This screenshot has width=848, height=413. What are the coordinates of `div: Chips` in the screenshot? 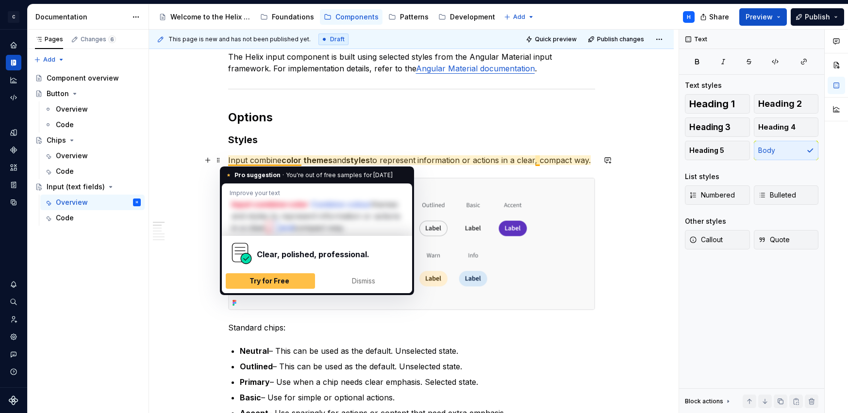 It's located at (56, 140).